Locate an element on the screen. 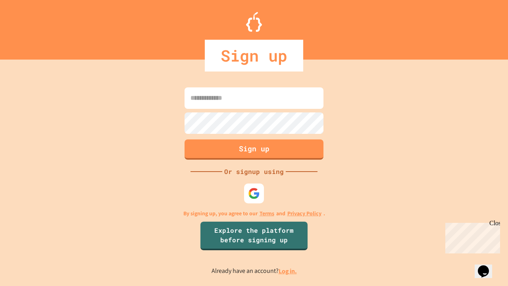 The height and width of the screenshot is (286, 508). img: Logo.svg is located at coordinates (254, 22).